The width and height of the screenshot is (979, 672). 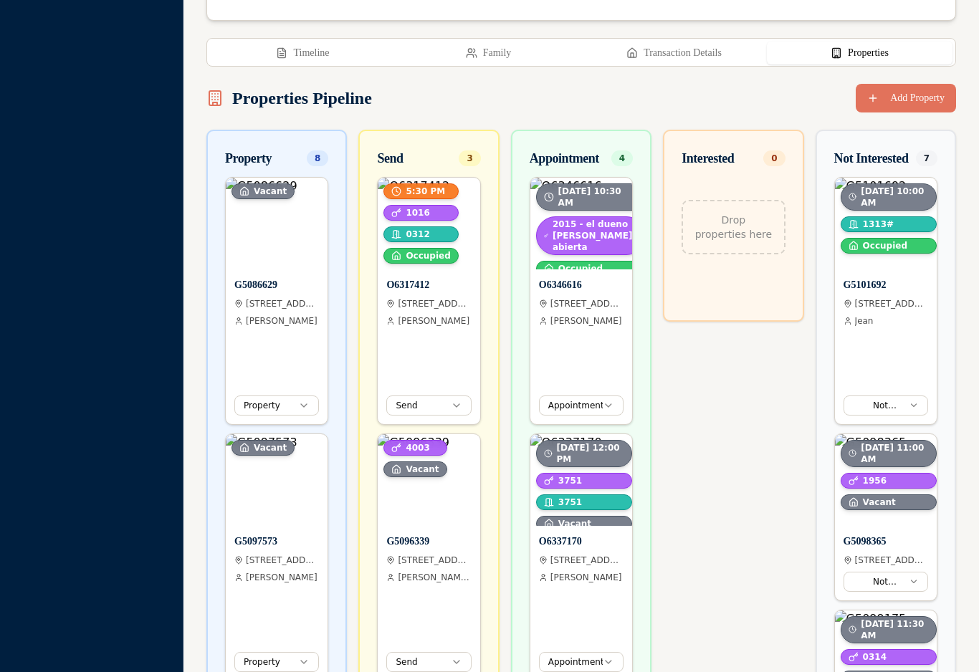 What do you see at coordinates (774, 158) in the screenshot?
I see `div: 0` at bounding box center [774, 158].